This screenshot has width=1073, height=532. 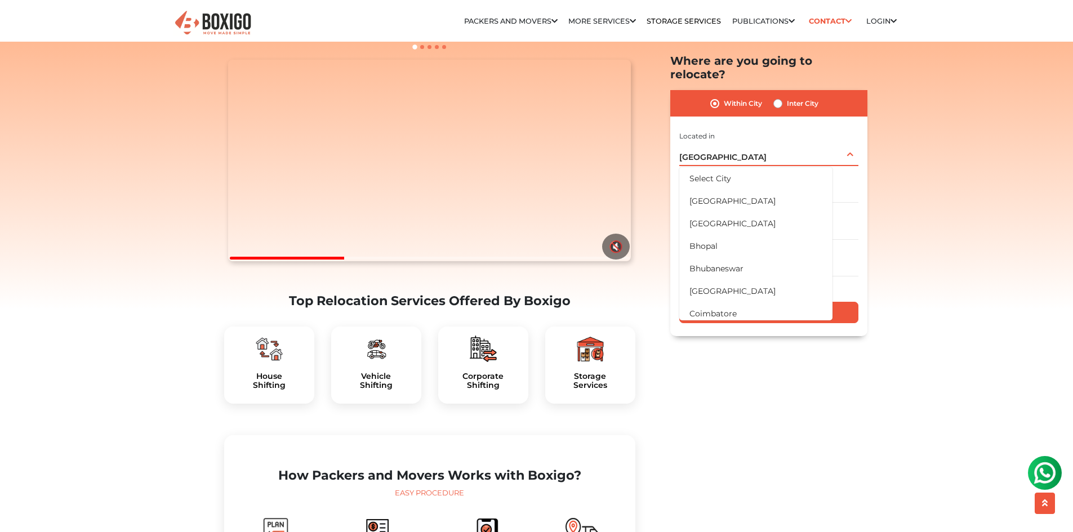 What do you see at coordinates (483, 381) in the screenshot?
I see `h5: Corporate Shifting` at bounding box center [483, 381].